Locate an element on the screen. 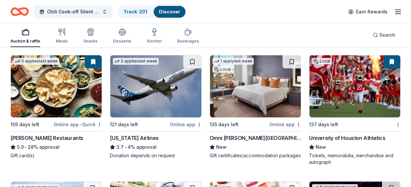 The height and width of the screenshot is (187, 411). span: 3.7 is located at coordinates (120, 147).